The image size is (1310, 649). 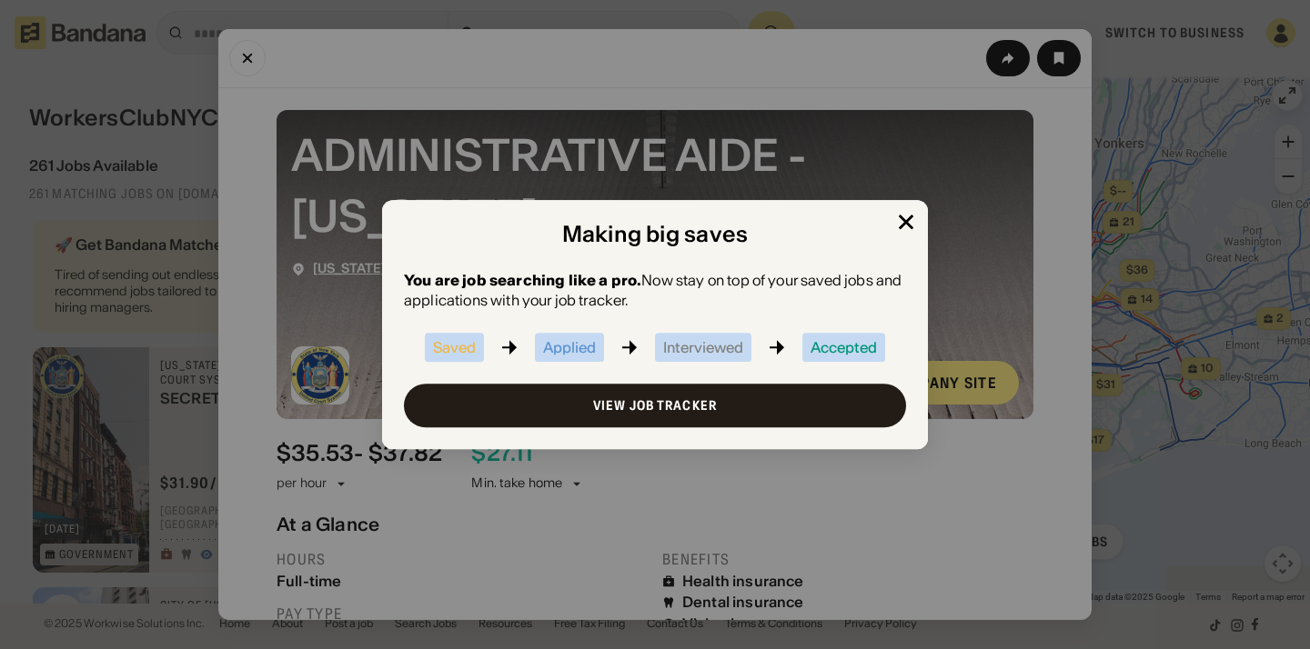 I want to click on div: Making big saves, so click(x=655, y=235).